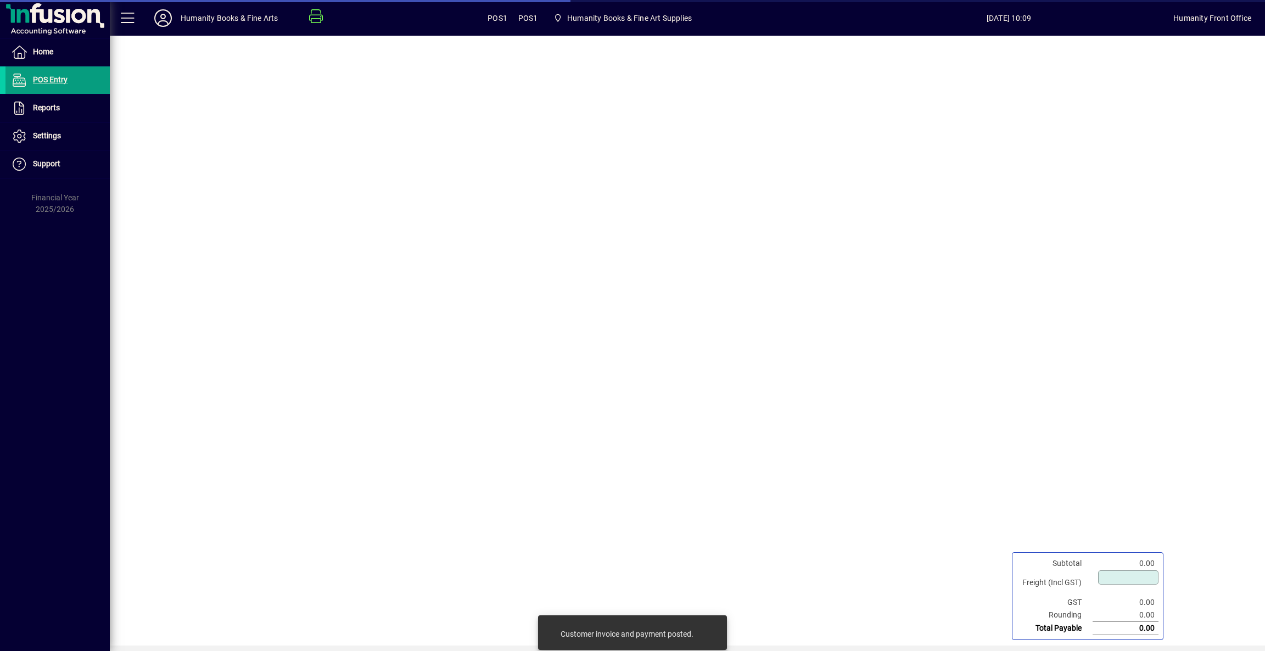 This screenshot has height=651, width=1265. I want to click on span: Support, so click(47, 164).